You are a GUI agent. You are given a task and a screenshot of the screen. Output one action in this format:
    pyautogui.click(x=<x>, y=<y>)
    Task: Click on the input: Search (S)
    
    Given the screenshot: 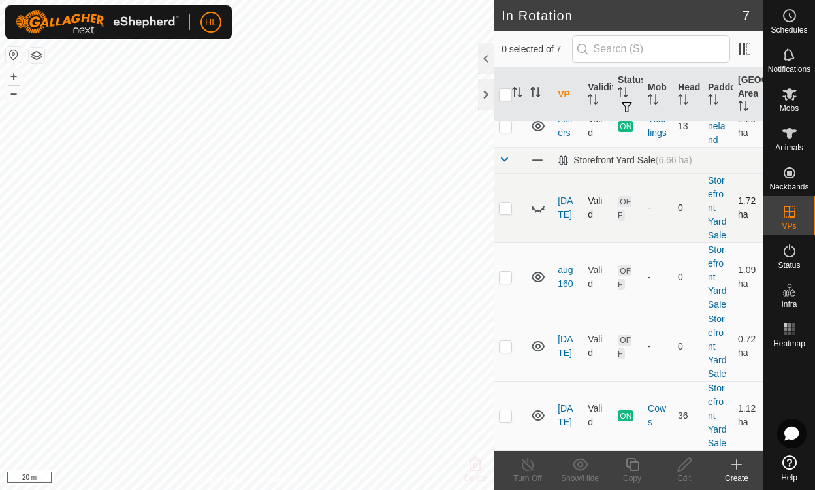 What is the action you would take?
    pyautogui.click(x=651, y=49)
    